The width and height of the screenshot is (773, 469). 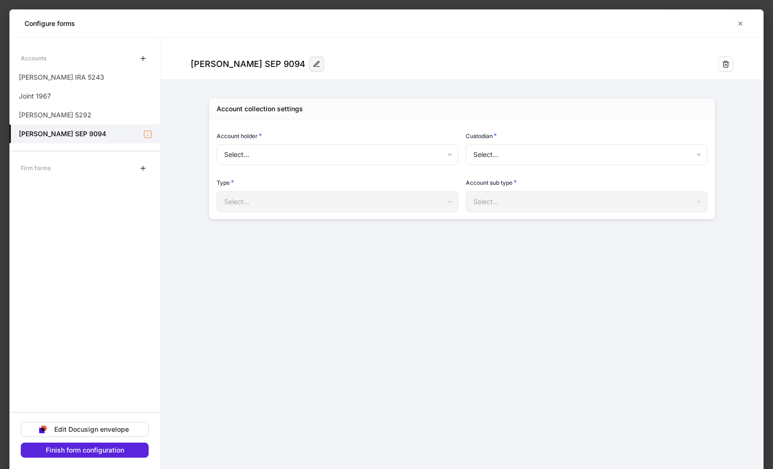 I want to click on h6: Account holder, so click(x=239, y=136).